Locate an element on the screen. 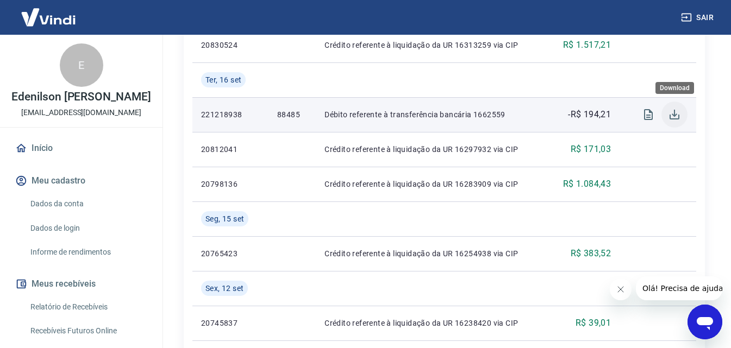 This screenshot has width=731, height=348. p: 221218938 is located at coordinates (230, 115).